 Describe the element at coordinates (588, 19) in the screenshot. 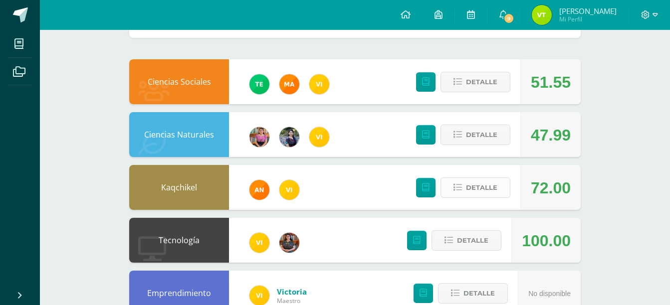

I see `span: Mi Perfil` at that location.